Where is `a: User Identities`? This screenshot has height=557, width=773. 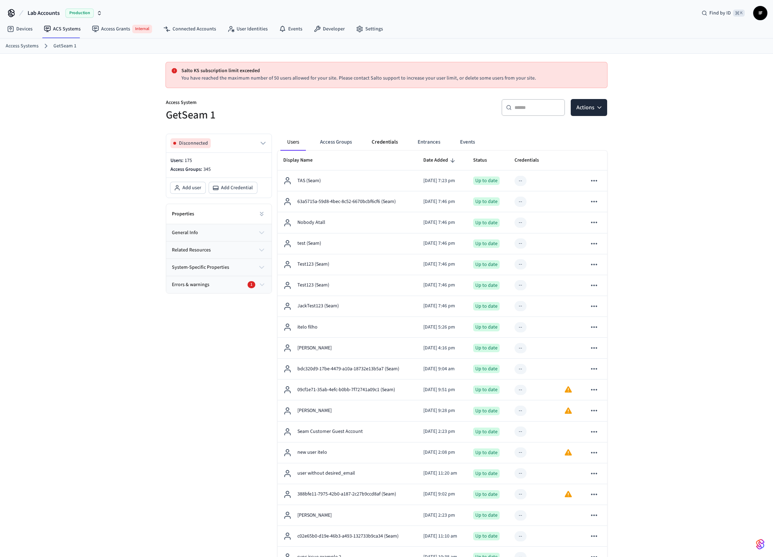
a: User Identities is located at coordinates (247, 29).